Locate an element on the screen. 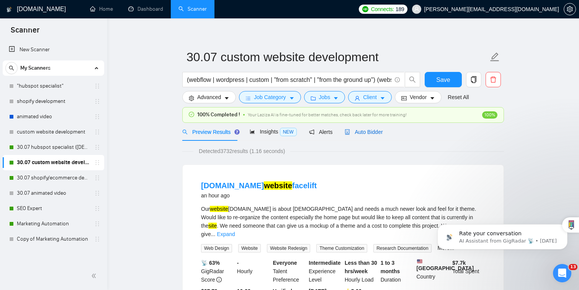 The image size is (579, 290). span: Save is located at coordinates (443, 80).